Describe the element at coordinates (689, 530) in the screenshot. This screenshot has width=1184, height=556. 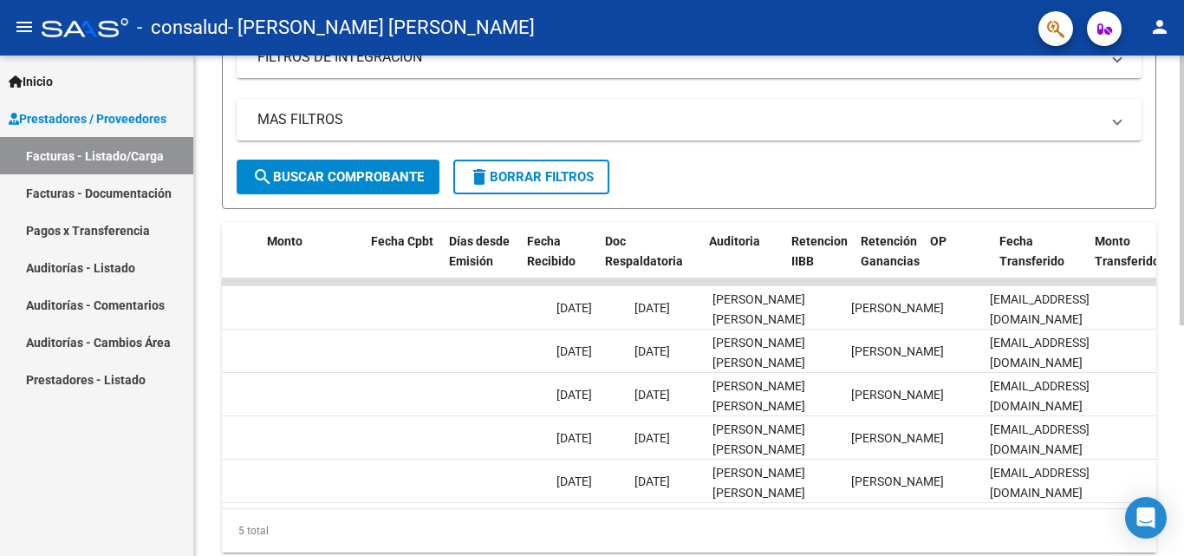
I see `div: 5 total` at that location.